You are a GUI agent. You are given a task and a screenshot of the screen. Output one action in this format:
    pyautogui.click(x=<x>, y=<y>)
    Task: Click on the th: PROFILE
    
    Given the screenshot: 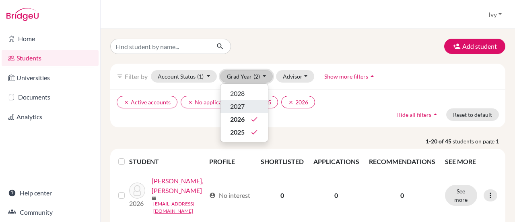 What is the action you would take?
    pyautogui.click(x=230, y=161)
    